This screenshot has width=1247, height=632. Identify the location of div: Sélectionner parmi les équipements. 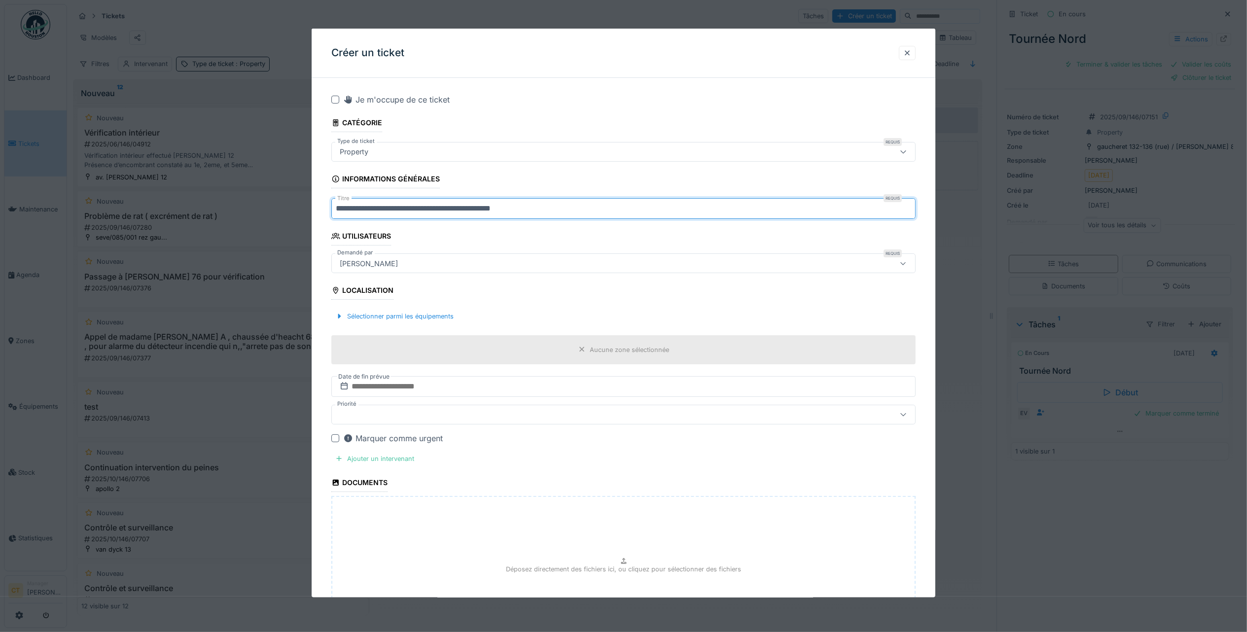
(395, 316).